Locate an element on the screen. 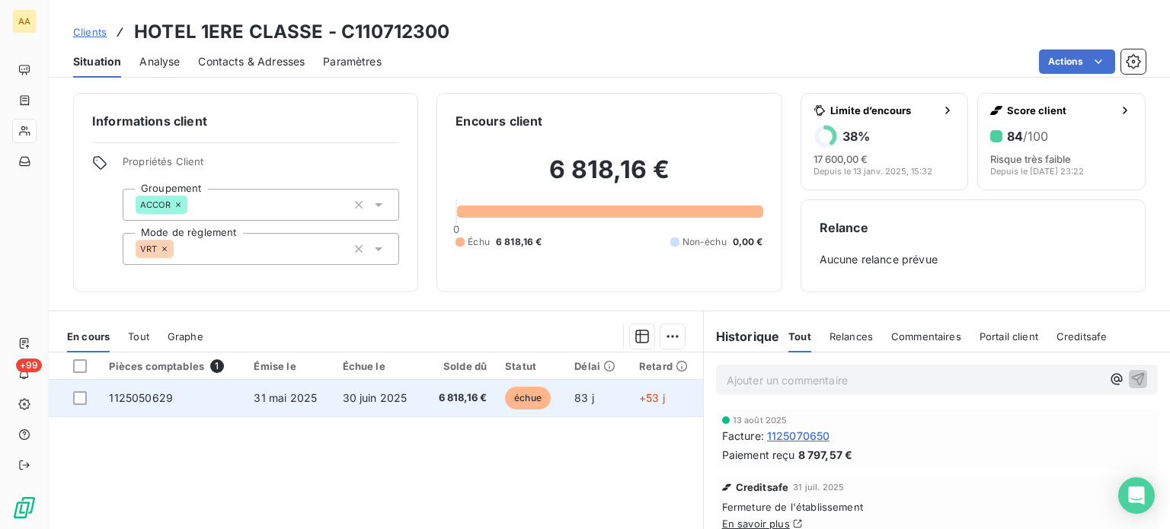 Image resolution: width=1170 pixels, height=529 pixels. h3: HOTEL 1ERE CLASSE - C110712300 is located at coordinates (292, 32).